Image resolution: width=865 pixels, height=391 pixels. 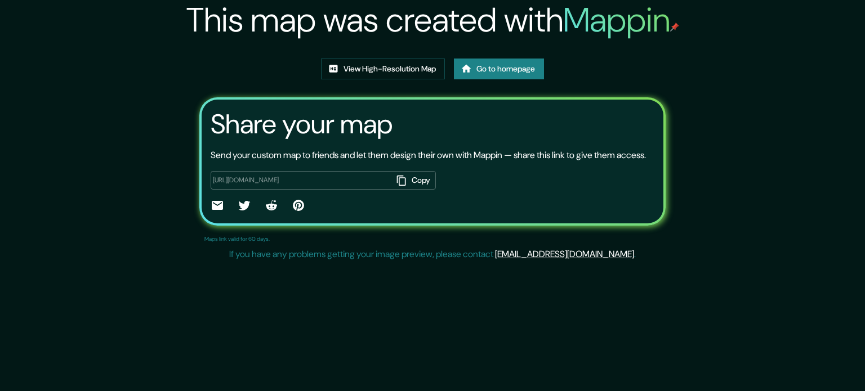 I want to click on p: Maps link valid for 60 days., so click(x=237, y=239).